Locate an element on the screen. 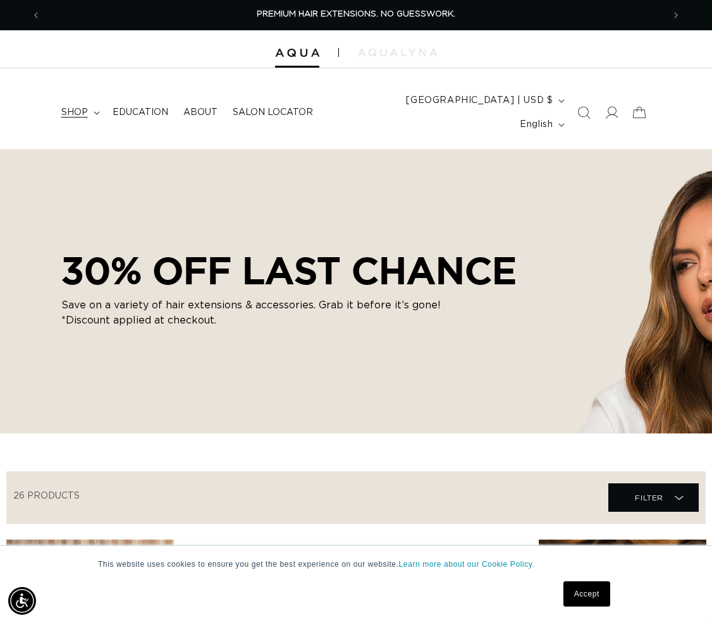 This screenshot has width=712, height=623. span: PREMIUM HAIR EXTENSIONS. NO GUESSWORK. is located at coordinates (356, 14).